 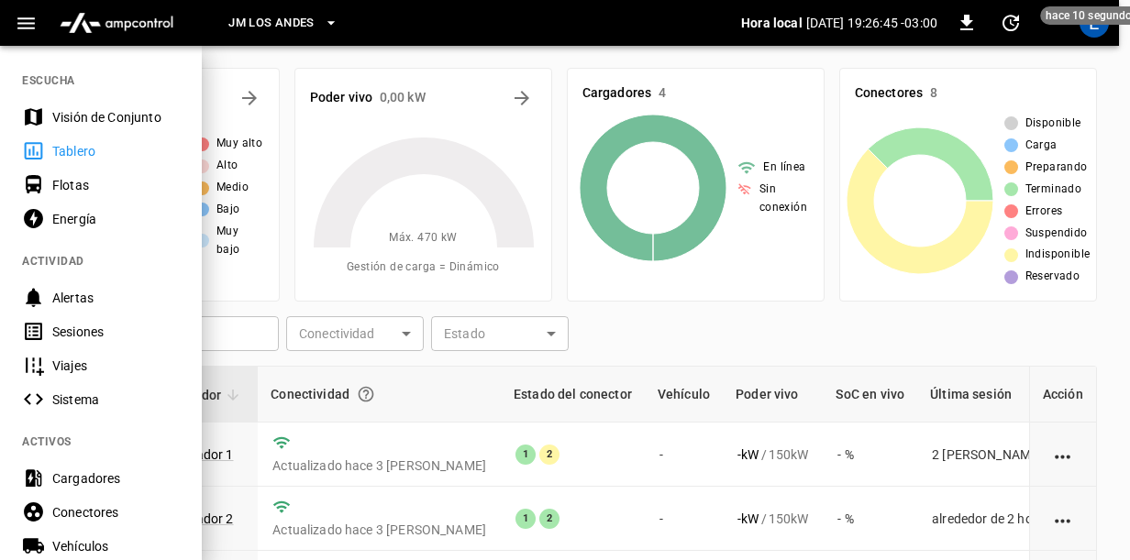 What do you see at coordinates (116, 332) in the screenshot?
I see `div: Sesiones` at bounding box center [116, 332].